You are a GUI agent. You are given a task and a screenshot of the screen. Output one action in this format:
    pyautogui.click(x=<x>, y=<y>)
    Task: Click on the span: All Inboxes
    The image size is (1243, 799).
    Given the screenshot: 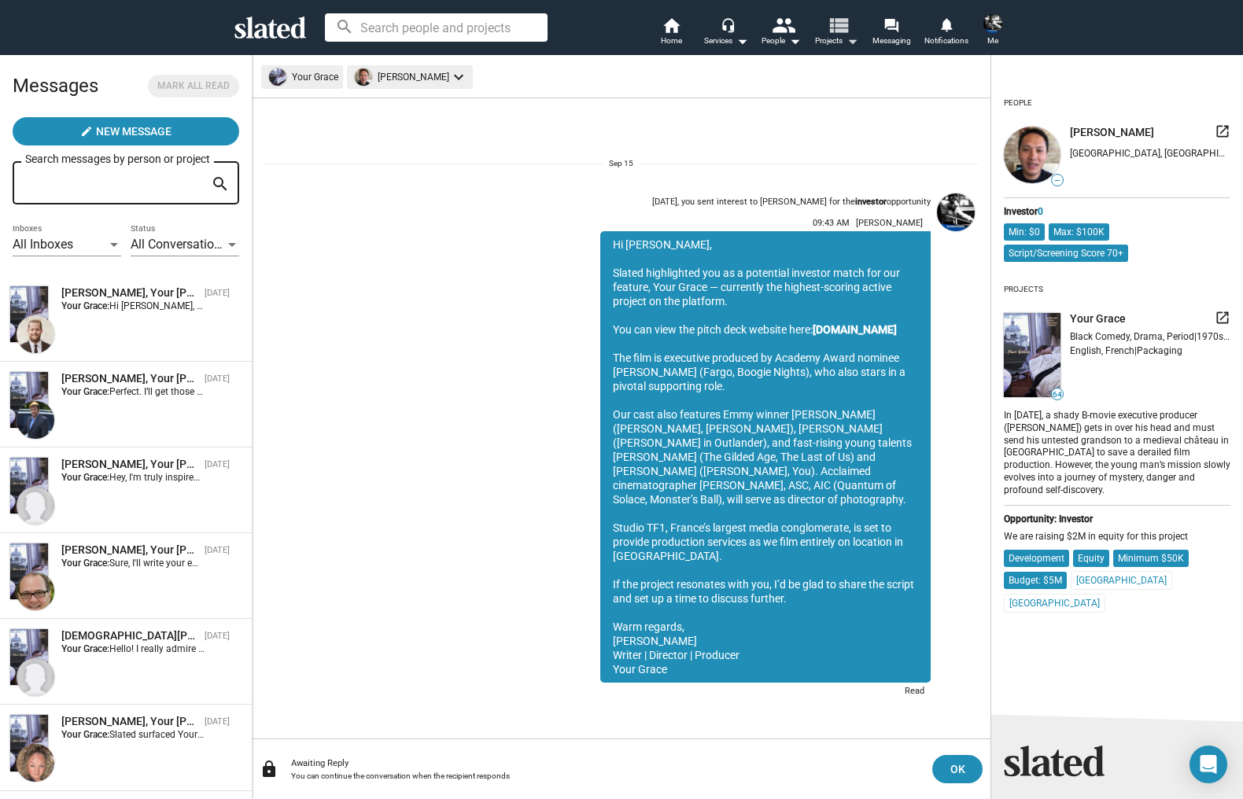 What is the action you would take?
    pyautogui.click(x=42, y=244)
    